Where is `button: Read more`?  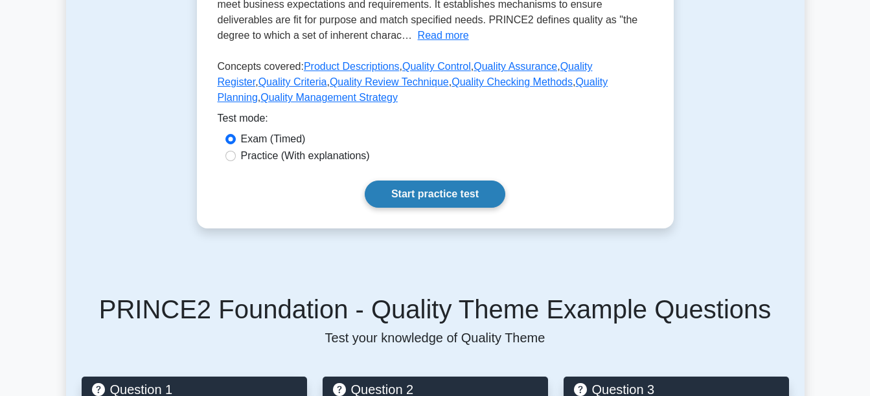 button: Read more is located at coordinates (443, 36).